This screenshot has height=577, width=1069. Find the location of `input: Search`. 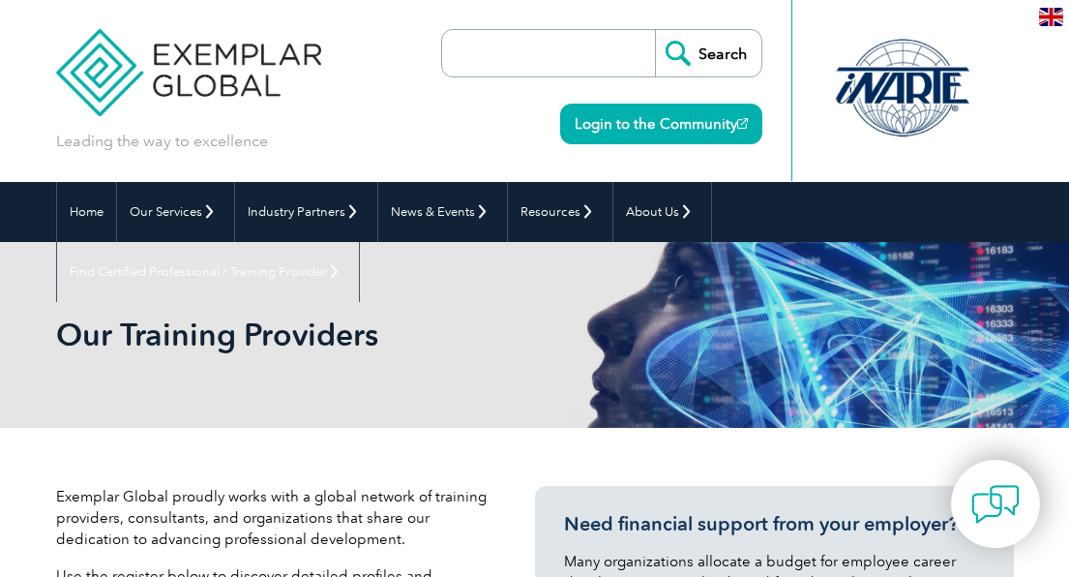

input: Search is located at coordinates (708, 53).